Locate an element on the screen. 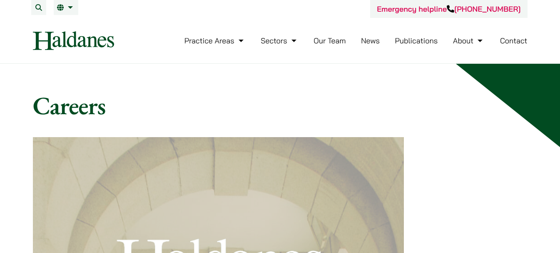  a: EN is located at coordinates (66, 7).